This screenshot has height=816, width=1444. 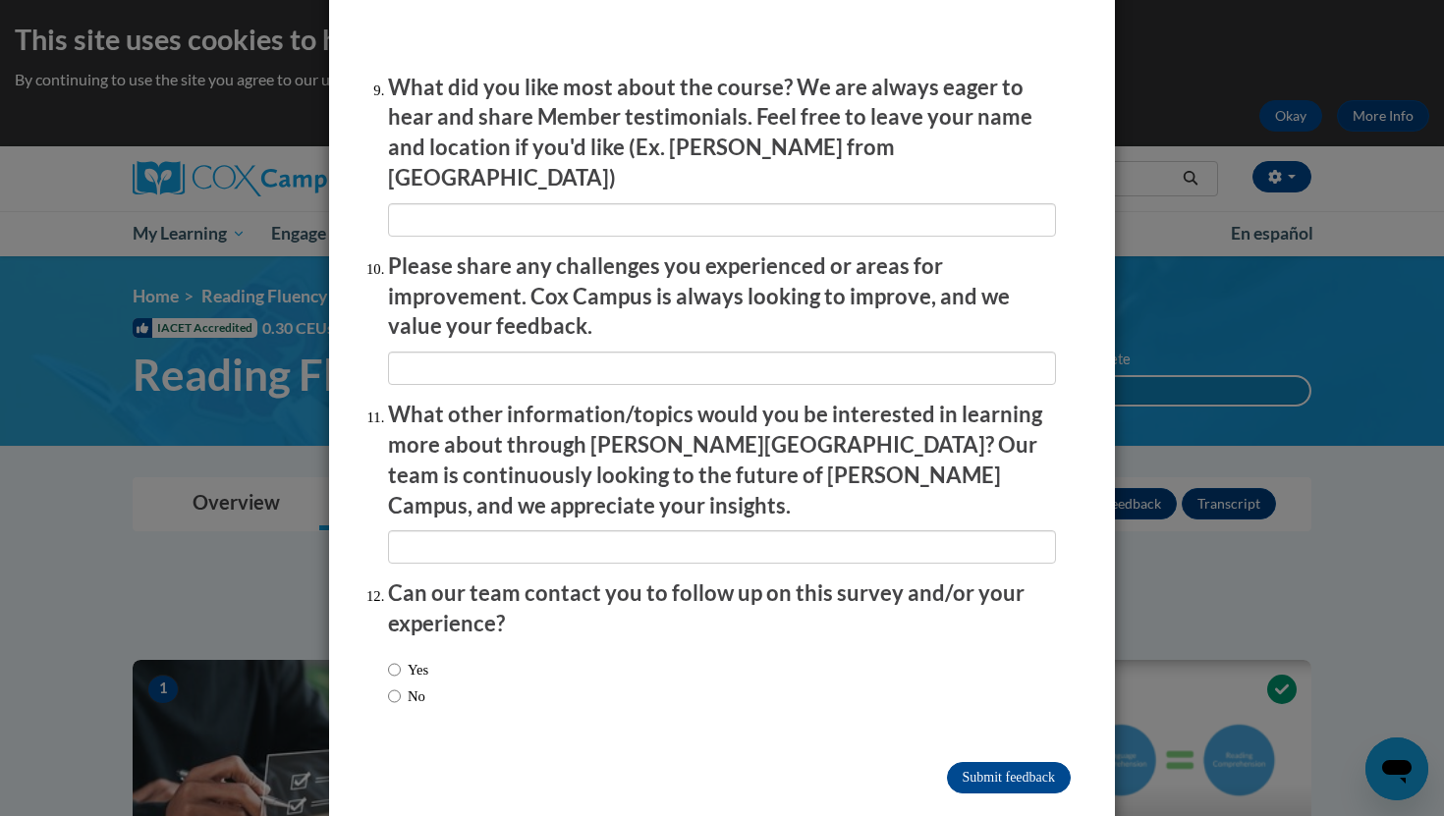 I want to click on label: No, so click(x=407, y=696).